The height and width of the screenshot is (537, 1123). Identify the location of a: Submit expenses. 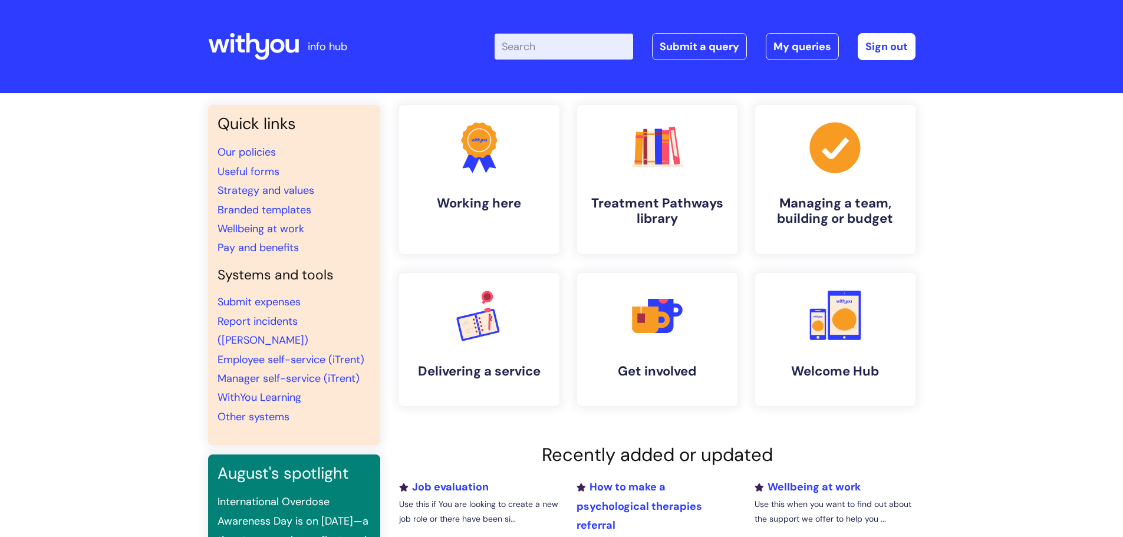
(259, 302).